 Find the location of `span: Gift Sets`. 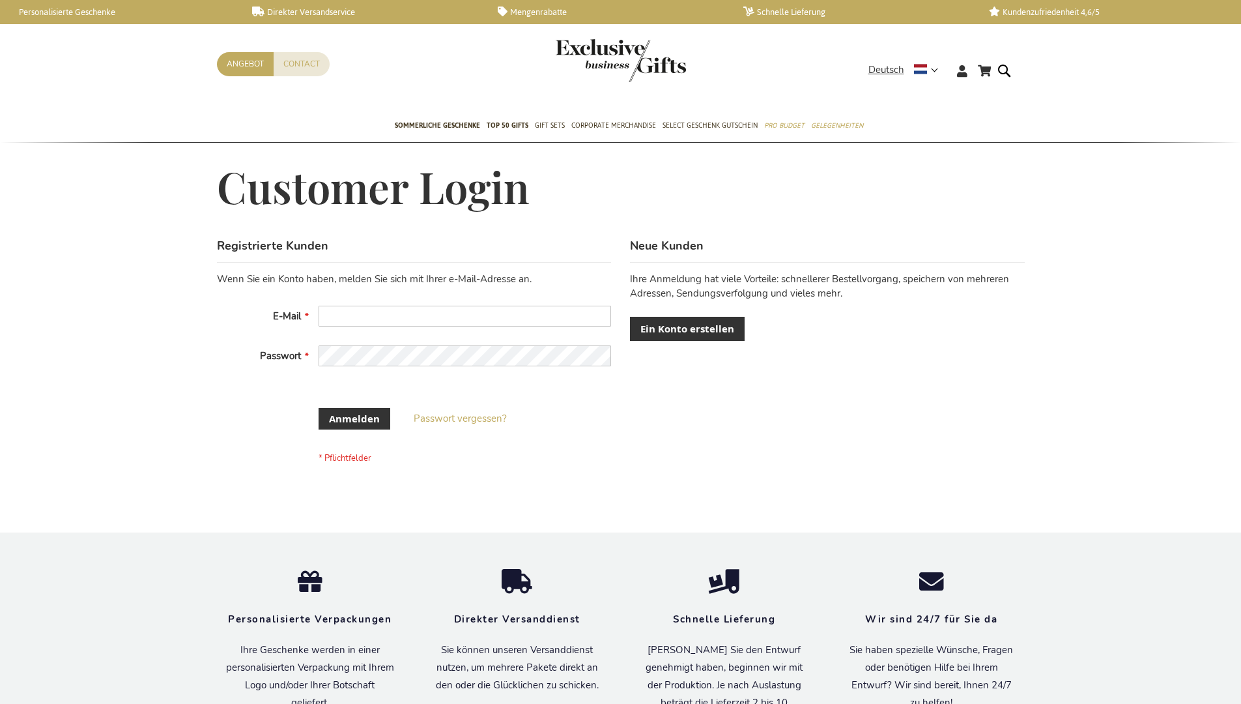

span: Gift Sets is located at coordinates (550, 125).